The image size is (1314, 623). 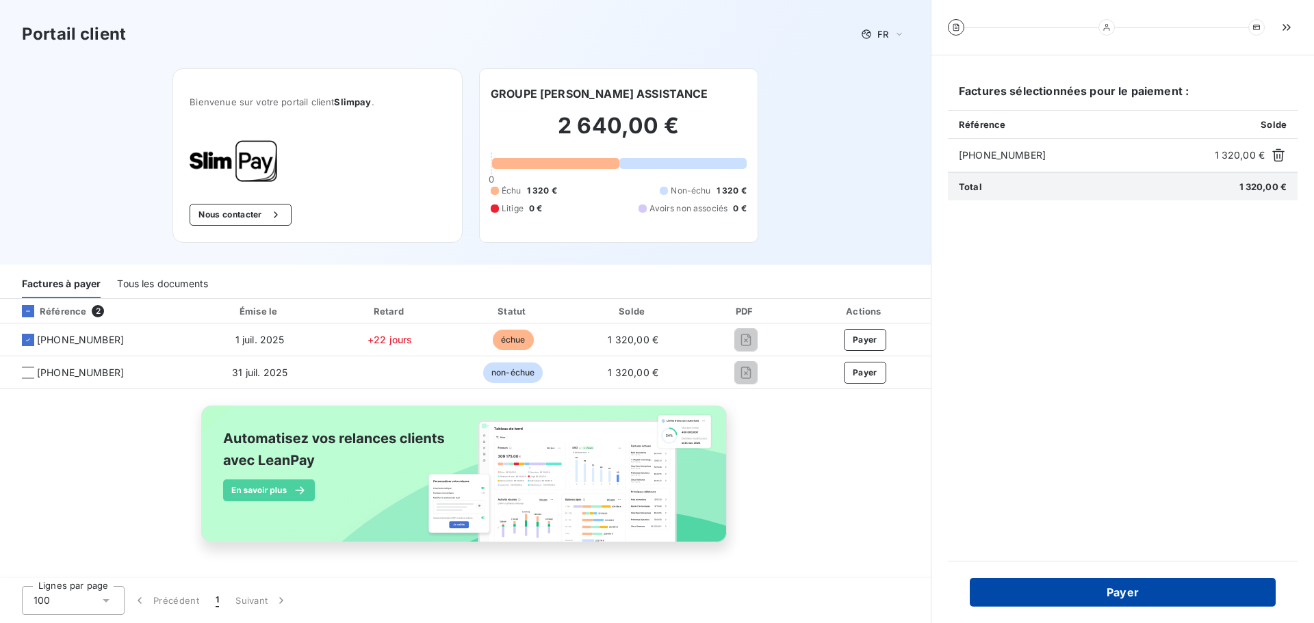 What do you see at coordinates (619, 133) in the screenshot?
I see `h2: 2 640,00 €` at bounding box center [619, 133].